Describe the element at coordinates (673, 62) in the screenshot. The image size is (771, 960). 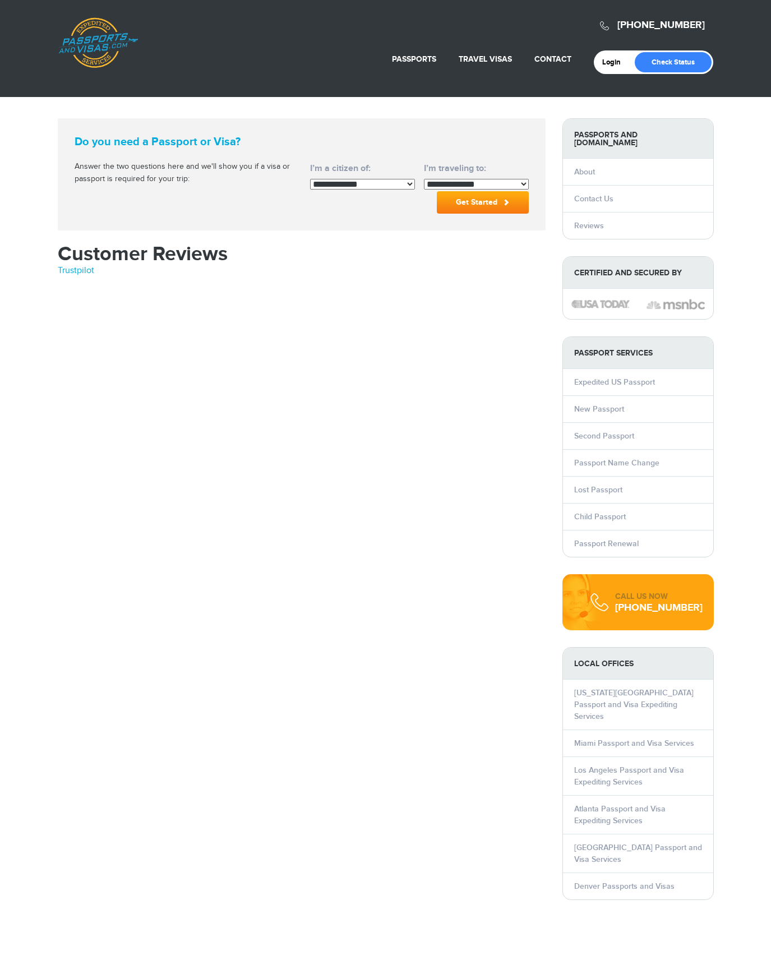
I see `a: Check Status` at that location.